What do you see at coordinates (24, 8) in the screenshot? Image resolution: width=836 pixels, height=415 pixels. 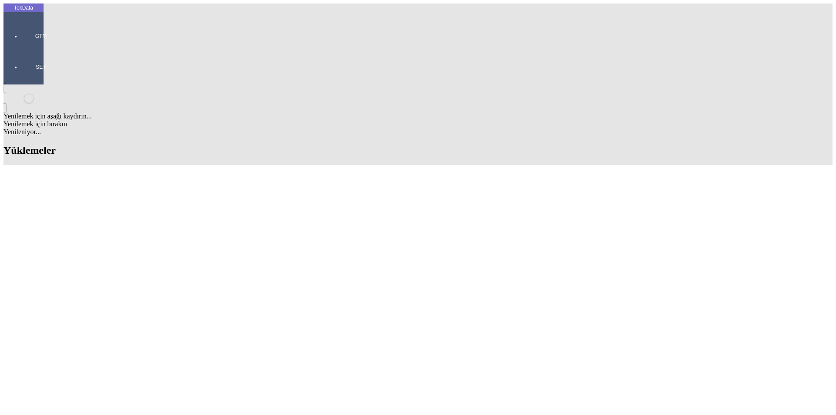 I see `div: TekData` at bounding box center [24, 8].